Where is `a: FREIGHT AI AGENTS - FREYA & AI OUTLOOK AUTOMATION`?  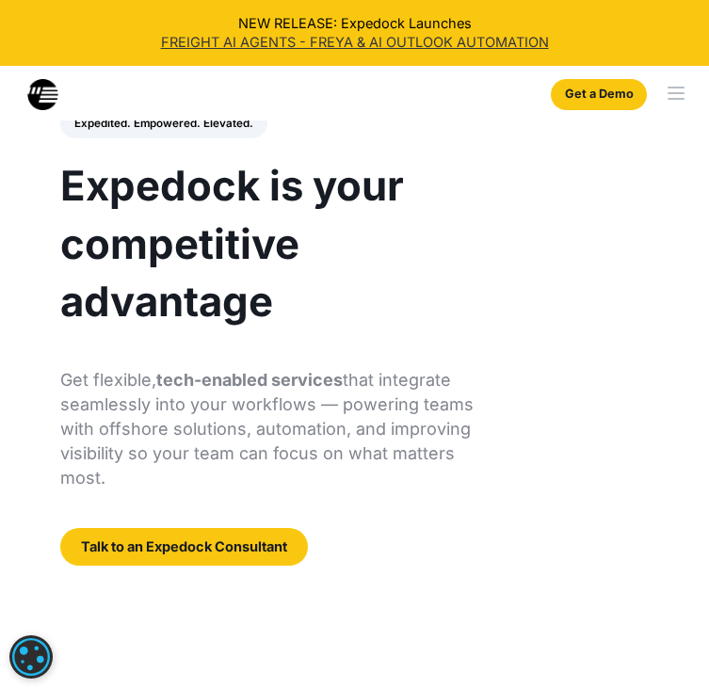
a: FREIGHT AI AGENTS - FREYA & AI OUTLOOK AUTOMATION is located at coordinates (355, 42).